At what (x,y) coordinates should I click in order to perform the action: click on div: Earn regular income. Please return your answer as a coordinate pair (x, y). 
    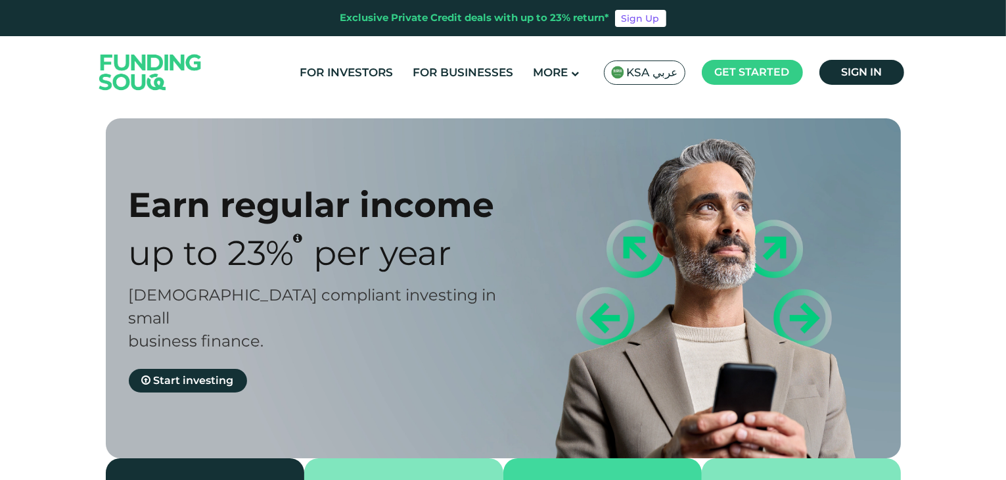
    Looking at the image, I should click on (327, 204).